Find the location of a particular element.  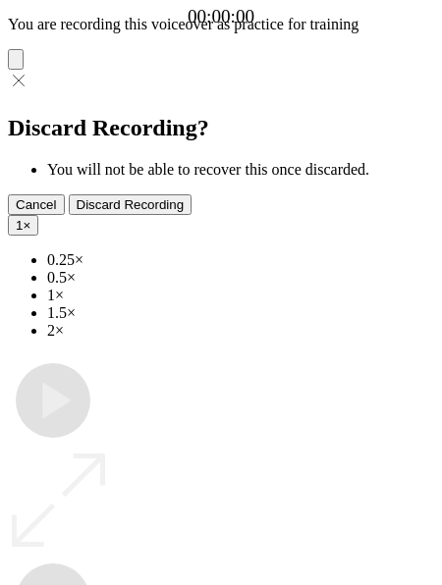

button: 1× is located at coordinates (23, 225).